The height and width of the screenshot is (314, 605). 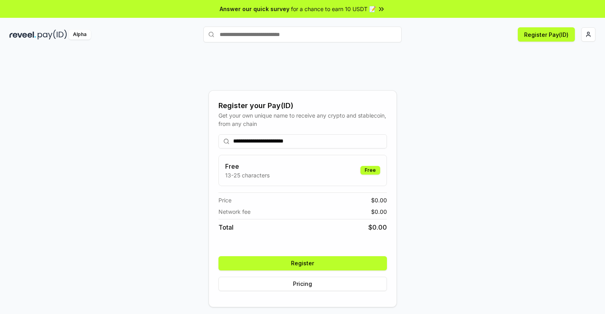 What do you see at coordinates (52, 34) in the screenshot?
I see `img: pay_id` at bounding box center [52, 34].